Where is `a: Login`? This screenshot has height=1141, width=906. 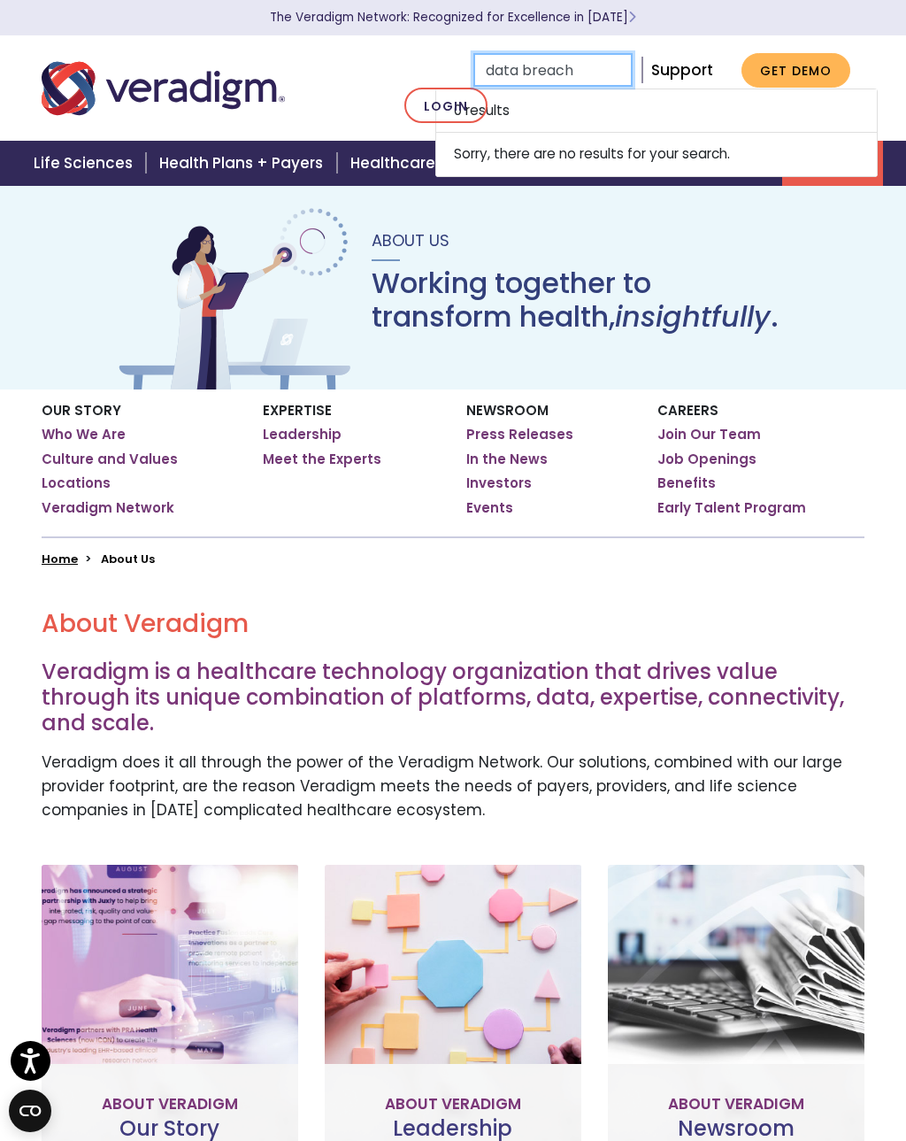
a: Login is located at coordinates (446, 105).